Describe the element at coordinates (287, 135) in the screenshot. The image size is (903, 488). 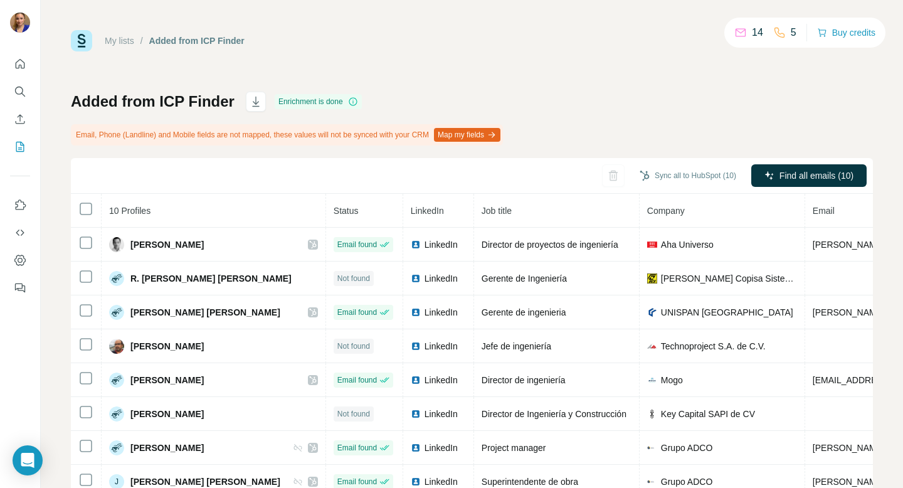
I see `div: Email, Phone (Landline) and Mobile fields are not mapped, these values will not be synced with yo...` at that location.